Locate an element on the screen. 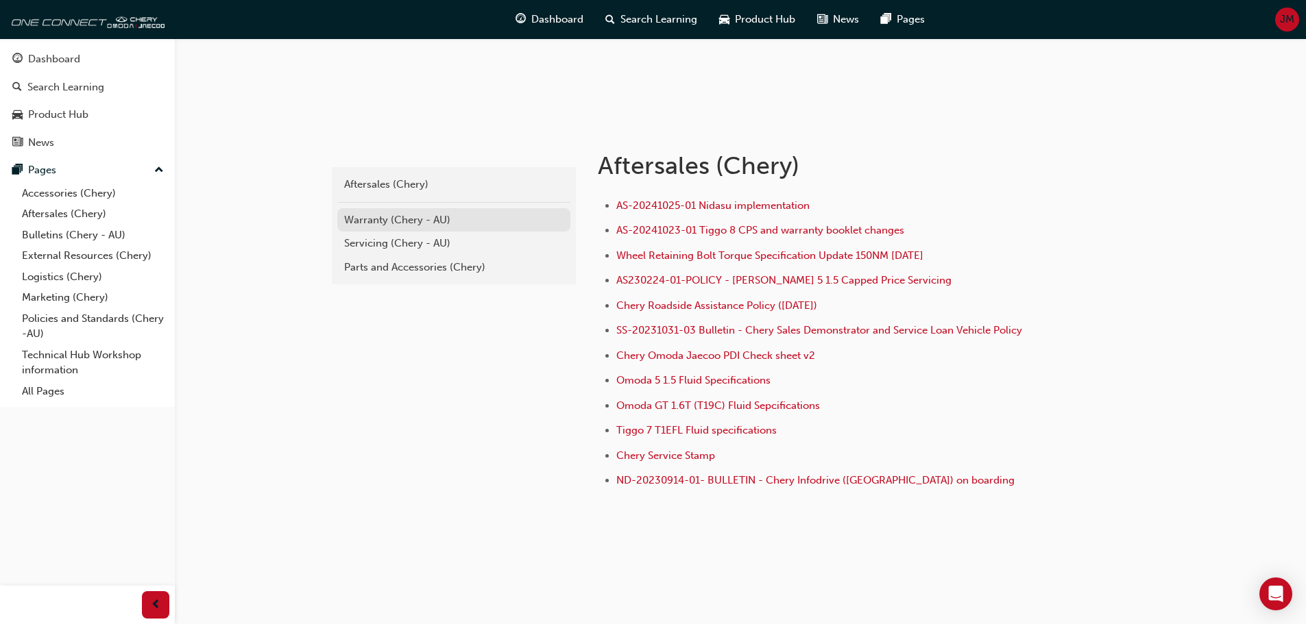  a: Servicing (Chery - AU) is located at coordinates (454, 243).